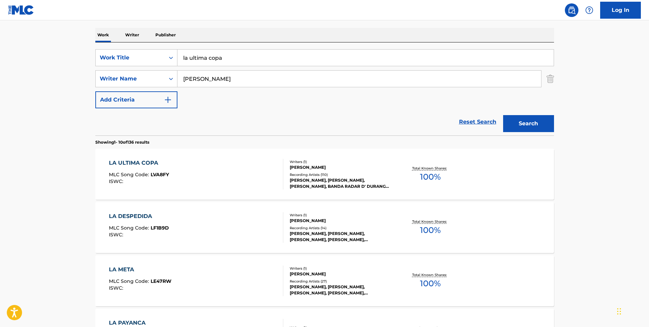 This screenshot has height=327, width=649. What do you see at coordinates (341, 174) in the screenshot?
I see `div: Recording Artists ( 110 )` at bounding box center [341, 174].